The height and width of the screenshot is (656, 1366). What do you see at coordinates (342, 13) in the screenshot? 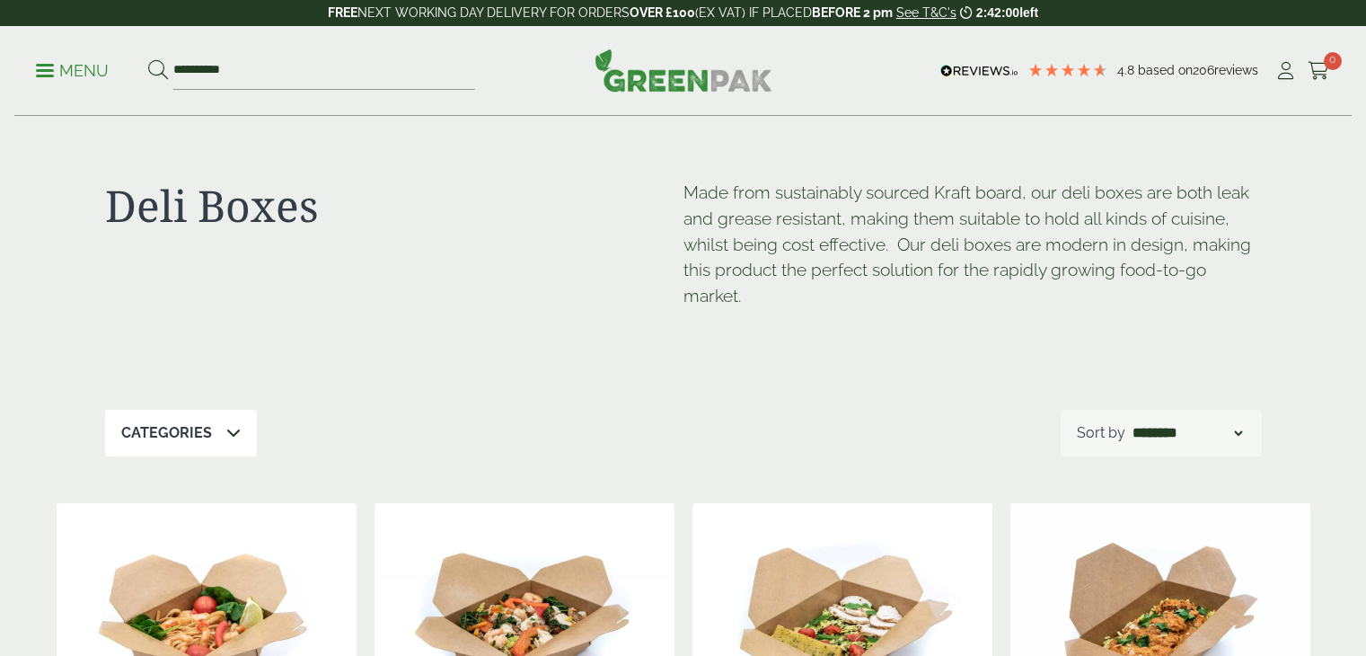
I see `strong: FREE` at bounding box center [342, 13].